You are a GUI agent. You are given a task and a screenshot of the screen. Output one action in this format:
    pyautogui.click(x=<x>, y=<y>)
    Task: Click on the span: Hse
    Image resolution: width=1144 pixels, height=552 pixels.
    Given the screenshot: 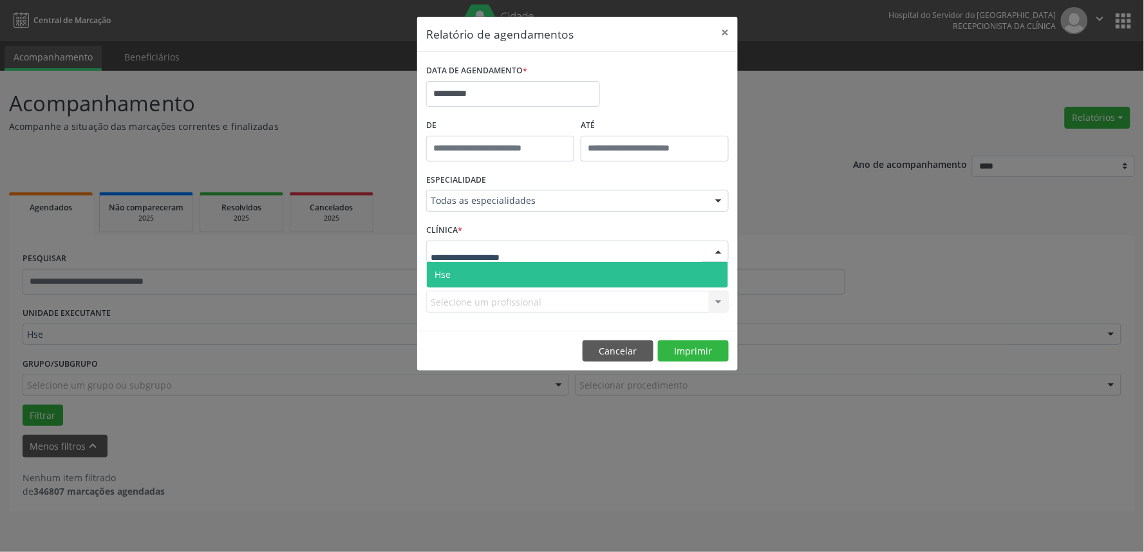 What is the action you would take?
    pyautogui.click(x=442, y=274)
    